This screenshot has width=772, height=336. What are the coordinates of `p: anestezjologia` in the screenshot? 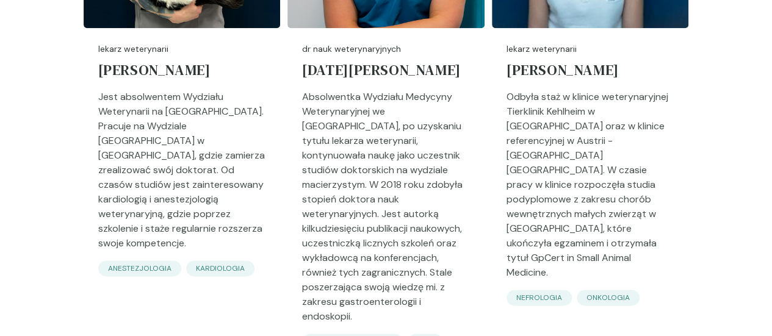 It's located at (140, 269).